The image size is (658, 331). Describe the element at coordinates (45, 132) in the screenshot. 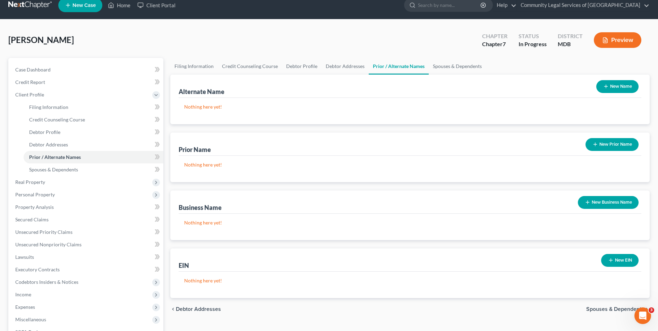

I see `span: Debtor Profile` at that location.